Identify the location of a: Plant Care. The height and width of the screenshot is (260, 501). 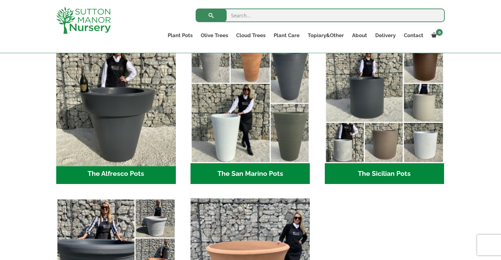
(287, 35).